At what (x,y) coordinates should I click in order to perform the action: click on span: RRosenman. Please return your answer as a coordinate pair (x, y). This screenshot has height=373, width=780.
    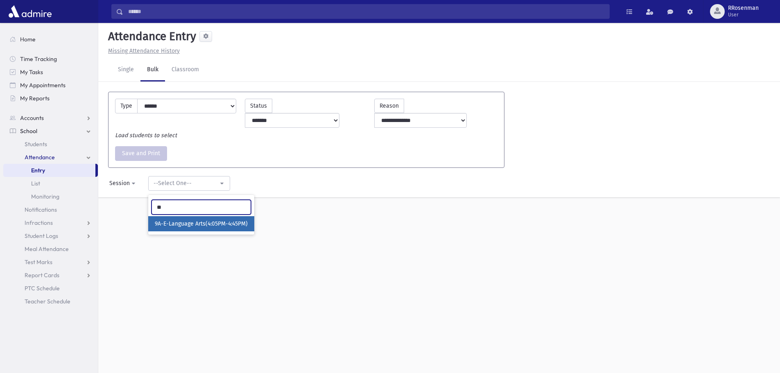
    Looking at the image, I should click on (743, 8).